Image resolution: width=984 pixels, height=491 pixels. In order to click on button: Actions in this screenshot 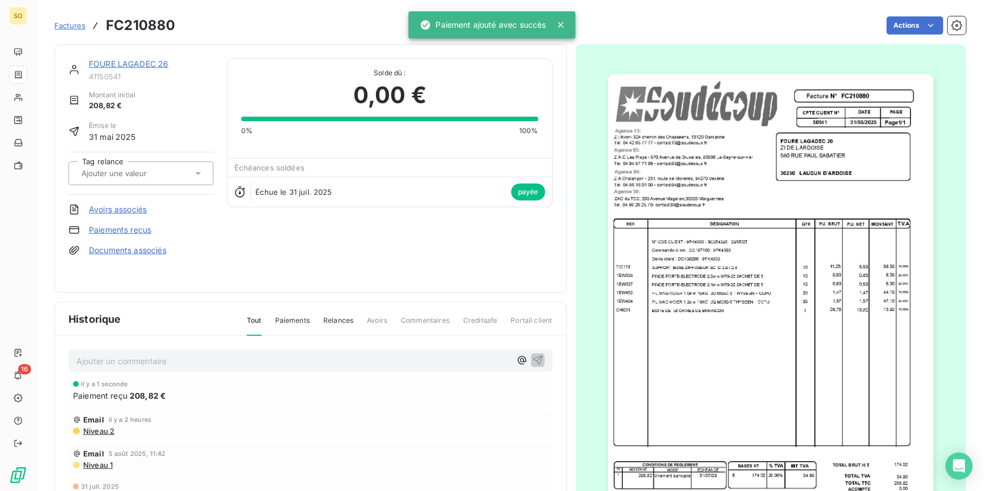, I will do `click(915, 25)`.